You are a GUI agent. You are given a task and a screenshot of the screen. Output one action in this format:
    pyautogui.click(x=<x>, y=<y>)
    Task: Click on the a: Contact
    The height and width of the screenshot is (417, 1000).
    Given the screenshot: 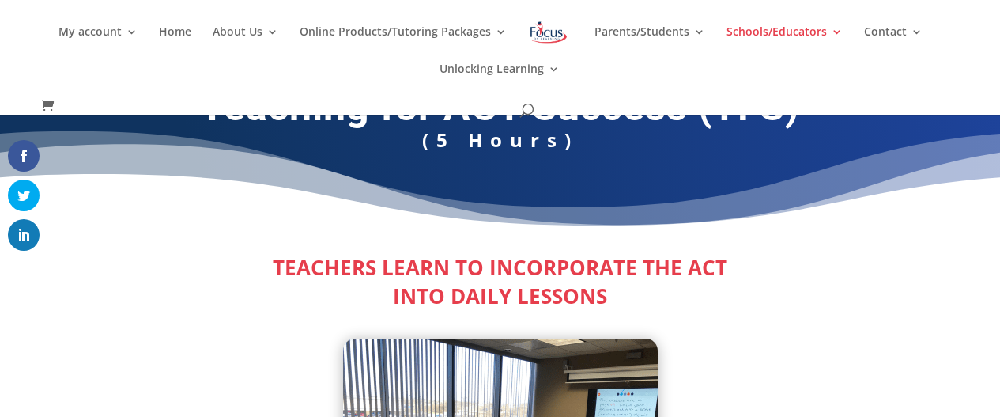 What is the action you would take?
    pyautogui.click(x=894, y=44)
    